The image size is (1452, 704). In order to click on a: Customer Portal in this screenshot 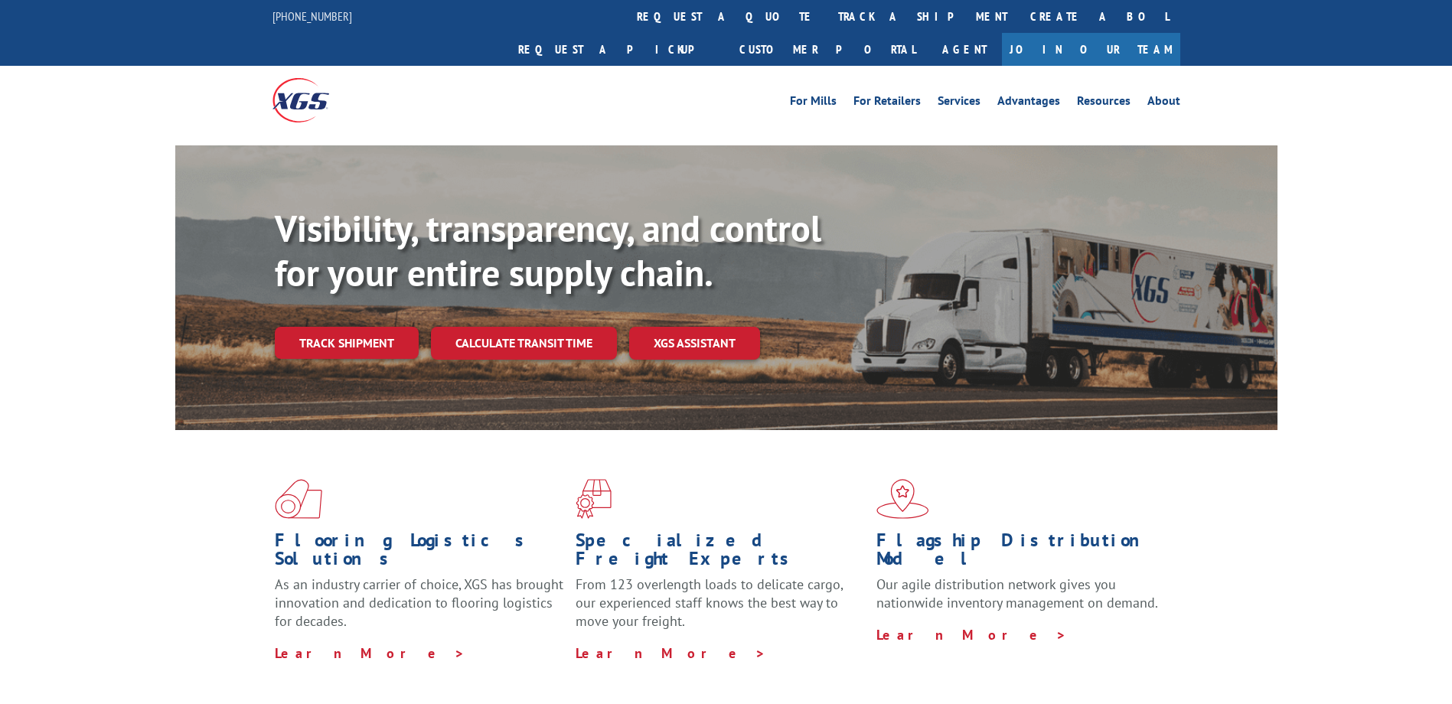, I will do `click(827, 49)`.